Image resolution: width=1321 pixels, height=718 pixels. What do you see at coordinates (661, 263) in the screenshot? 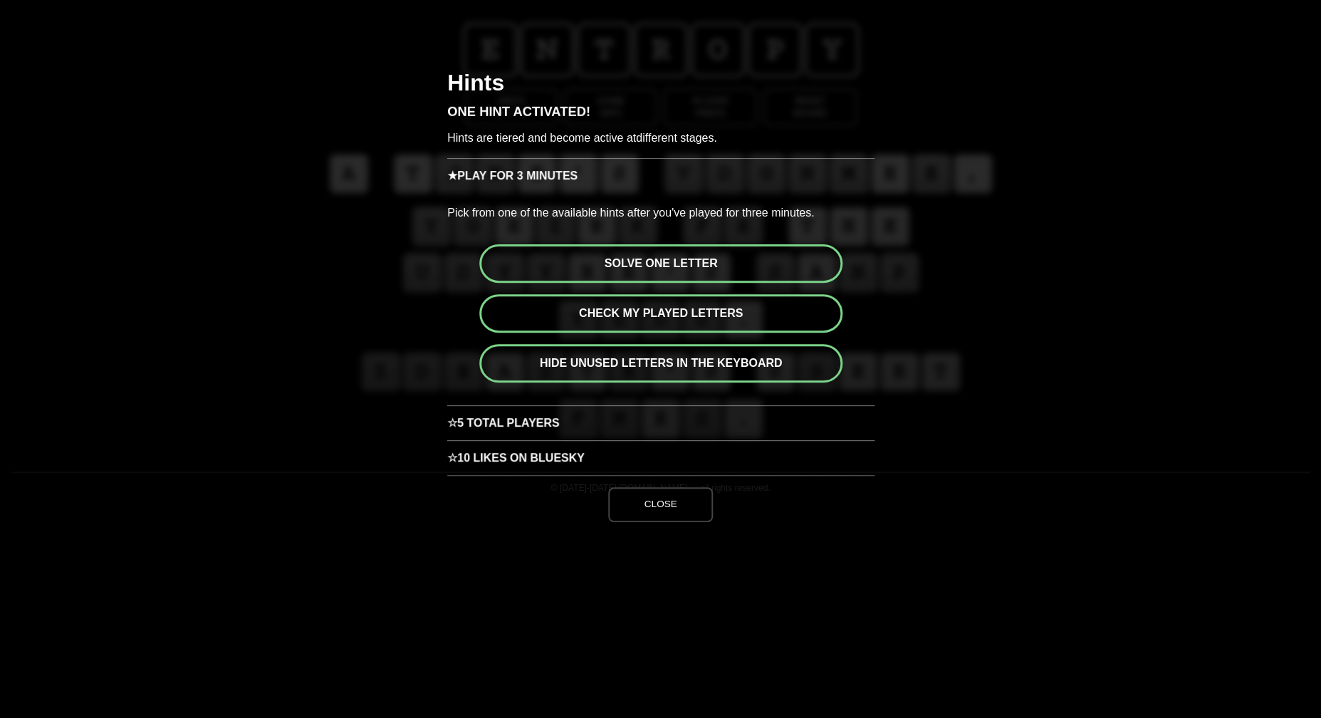
I see `button: Solve one letter` at bounding box center [661, 263].